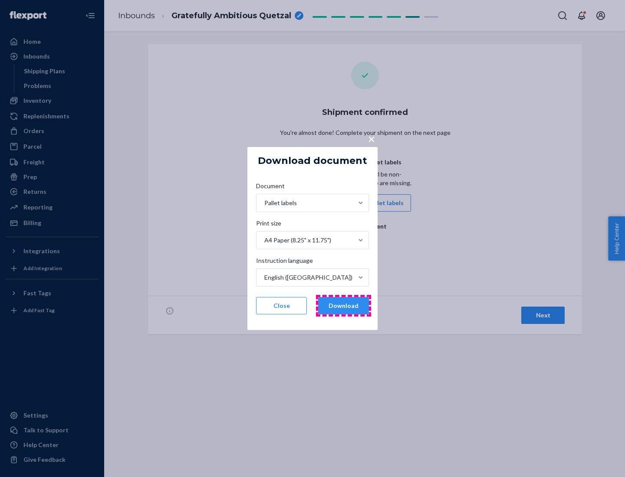 This screenshot has width=625, height=477. Describe the element at coordinates (264, 240) in the screenshot. I see `input: Print sizeA4 Paper (8.25" x 11.75")` at that location.